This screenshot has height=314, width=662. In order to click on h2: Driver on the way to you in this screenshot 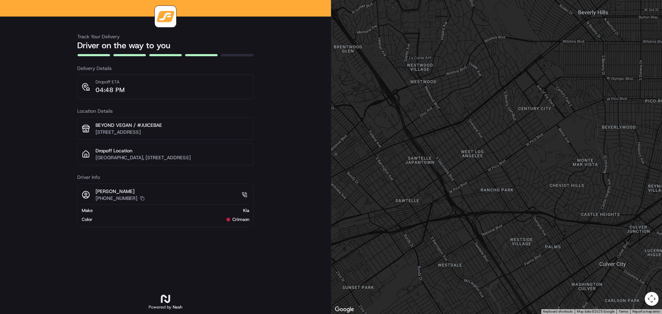, I will do `click(166, 46)`.